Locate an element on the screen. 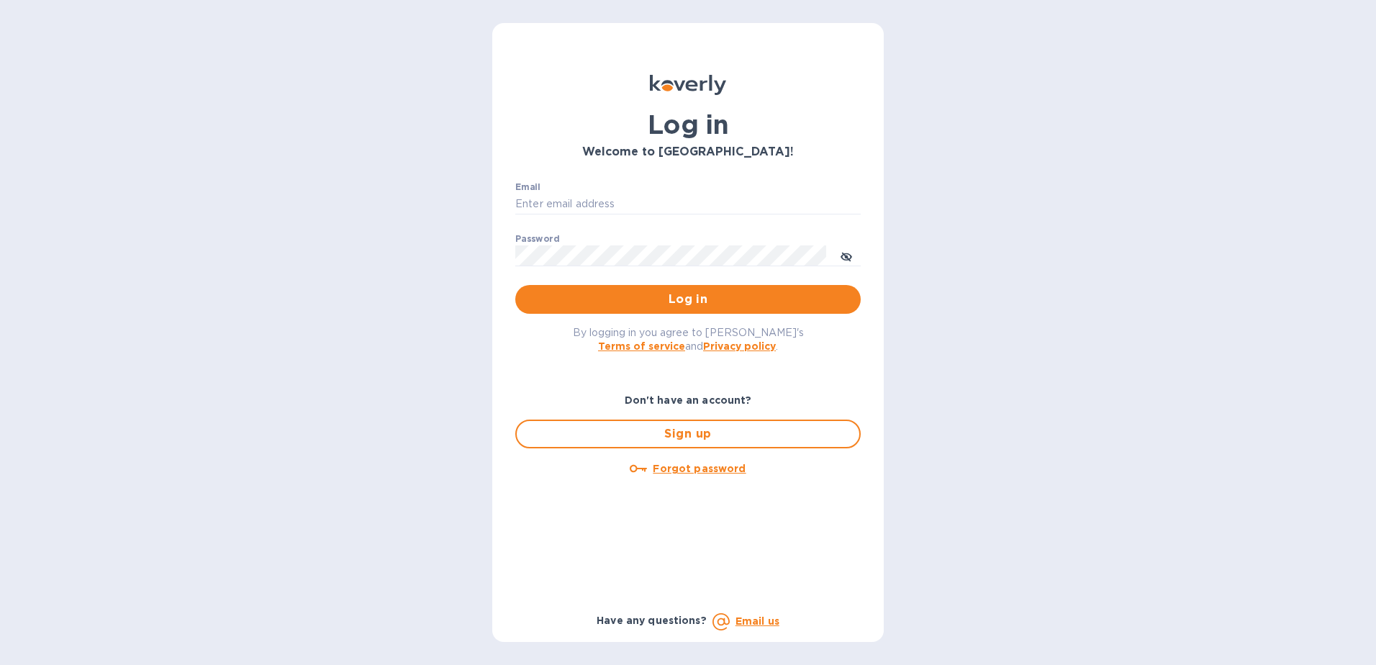 The height and width of the screenshot is (665, 1376). img: Koverly is located at coordinates (688, 85).